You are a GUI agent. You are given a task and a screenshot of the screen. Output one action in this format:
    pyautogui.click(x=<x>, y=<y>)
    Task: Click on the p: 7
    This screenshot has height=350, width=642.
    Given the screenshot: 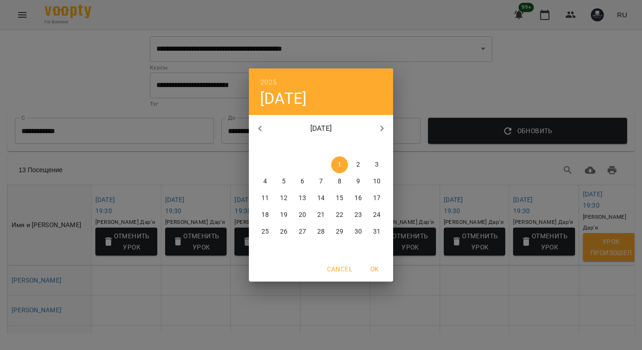 What is the action you would take?
    pyautogui.click(x=321, y=181)
    